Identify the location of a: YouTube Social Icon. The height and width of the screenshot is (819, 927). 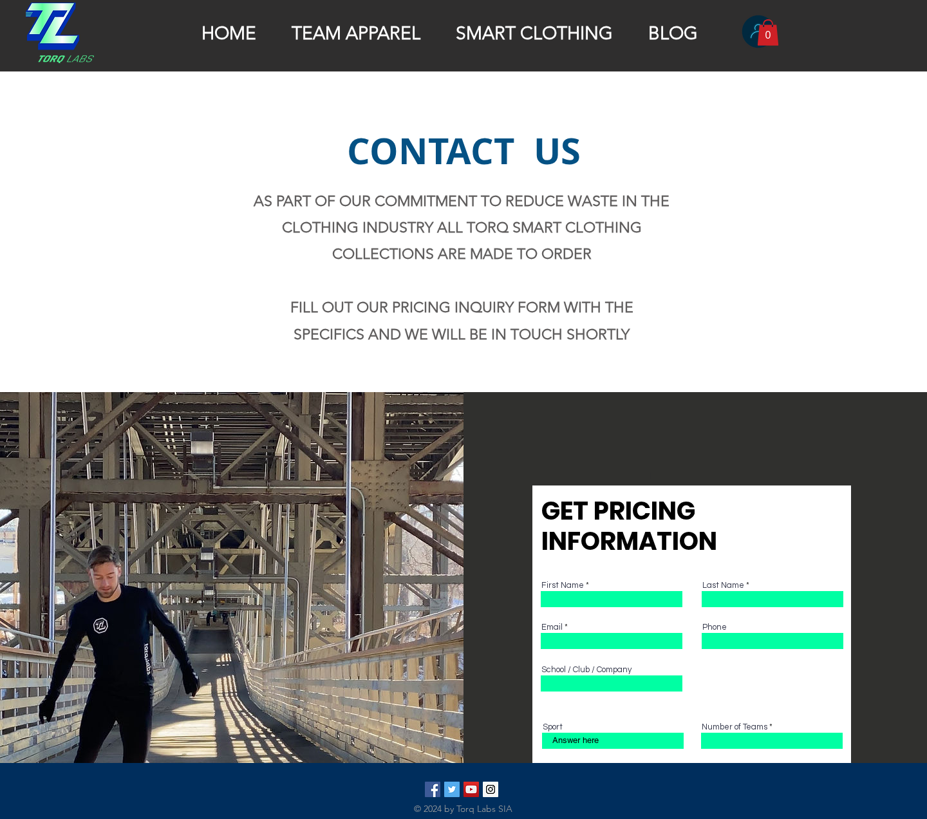
(471, 789).